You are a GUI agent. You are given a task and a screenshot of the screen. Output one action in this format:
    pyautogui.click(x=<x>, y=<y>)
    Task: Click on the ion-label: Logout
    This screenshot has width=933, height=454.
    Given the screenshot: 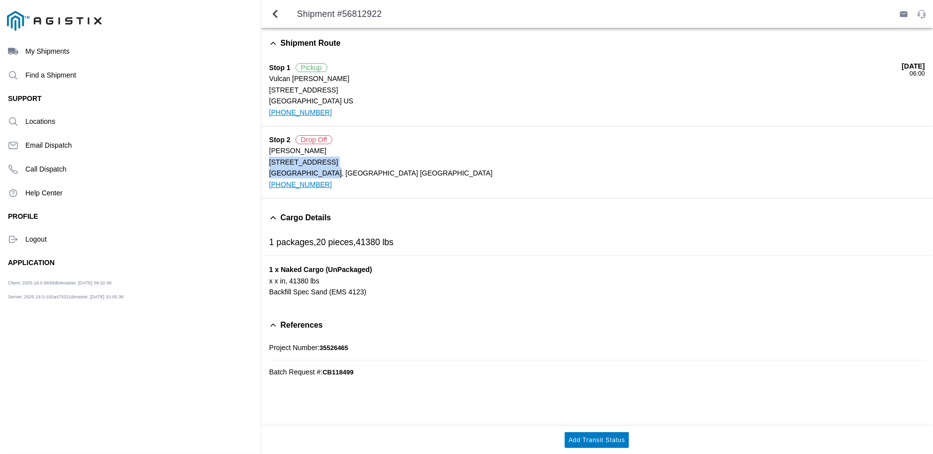 What is the action you would take?
    pyautogui.click(x=139, y=239)
    